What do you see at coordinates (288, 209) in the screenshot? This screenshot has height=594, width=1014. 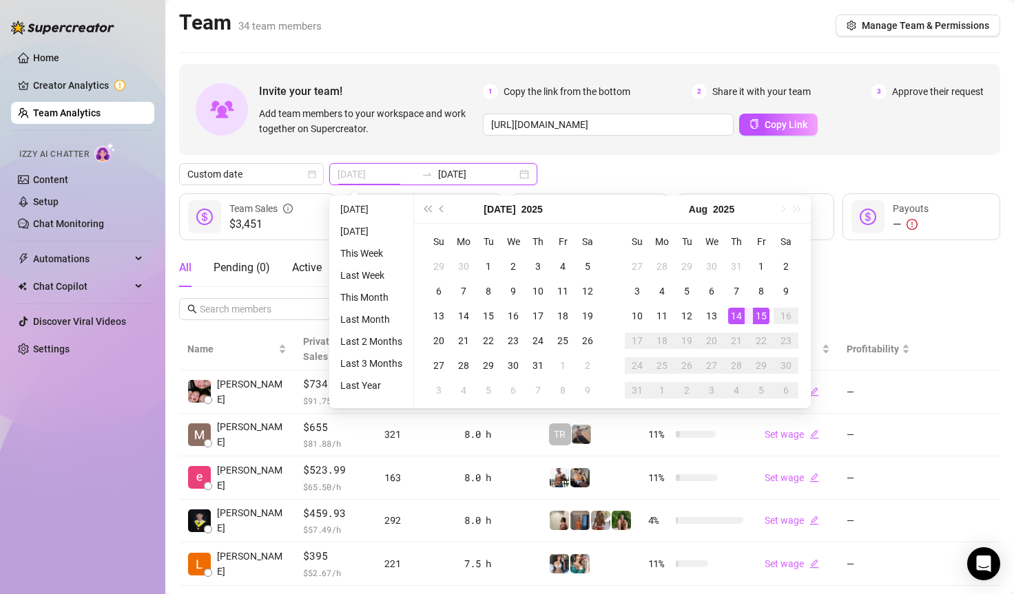 I see `span: info-circle` at bounding box center [288, 209].